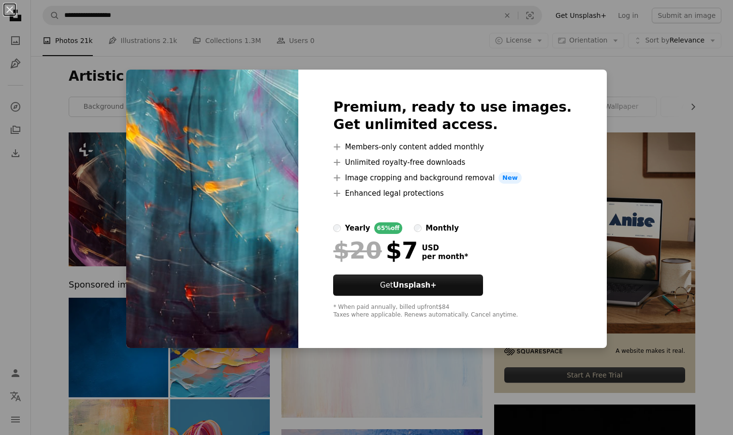 This screenshot has height=435, width=733. I want to click on li: Enhanced legal protections, so click(452, 193).